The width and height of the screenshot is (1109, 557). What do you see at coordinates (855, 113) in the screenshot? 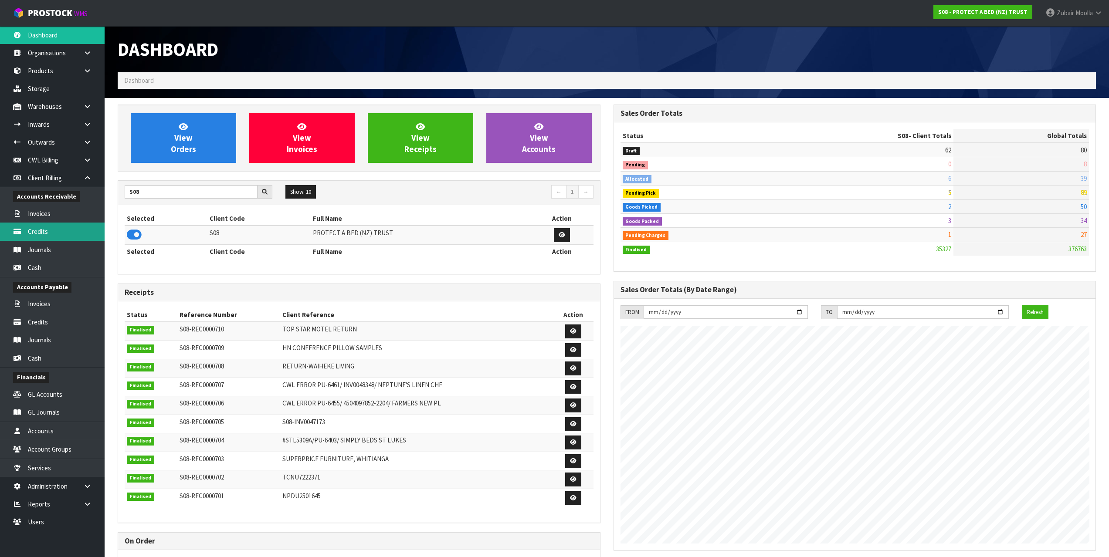
I see `h3: Sales Order Totals` at bounding box center [855, 113].